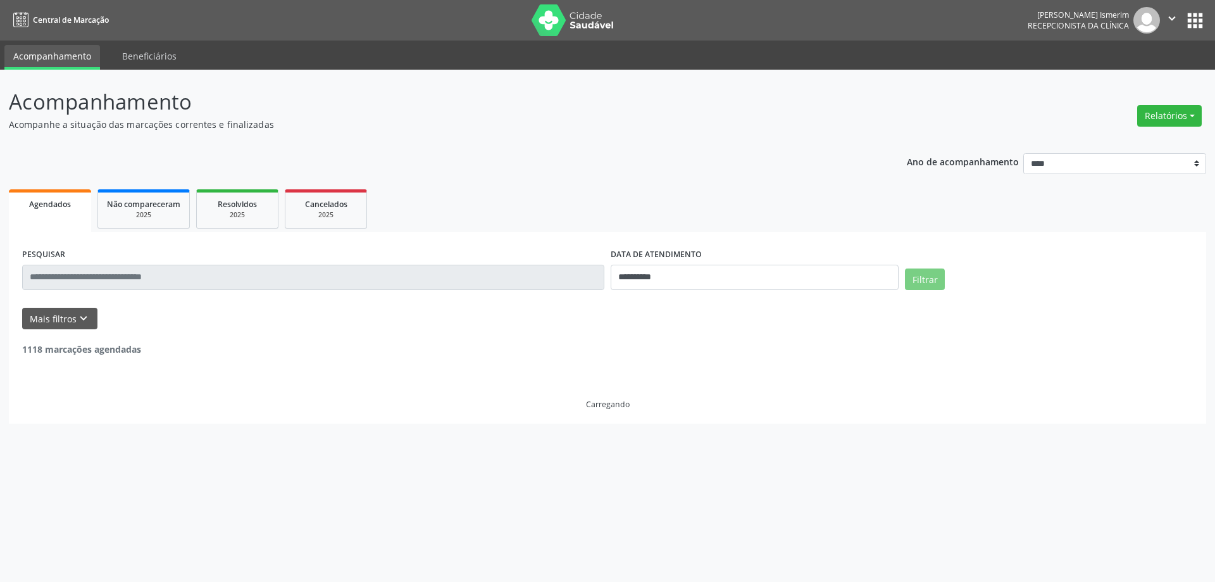 This screenshot has height=582, width=1215. Describe the element at coordinates (144, 204) in the screenshot. I see `span: Não compareceram` at that location.